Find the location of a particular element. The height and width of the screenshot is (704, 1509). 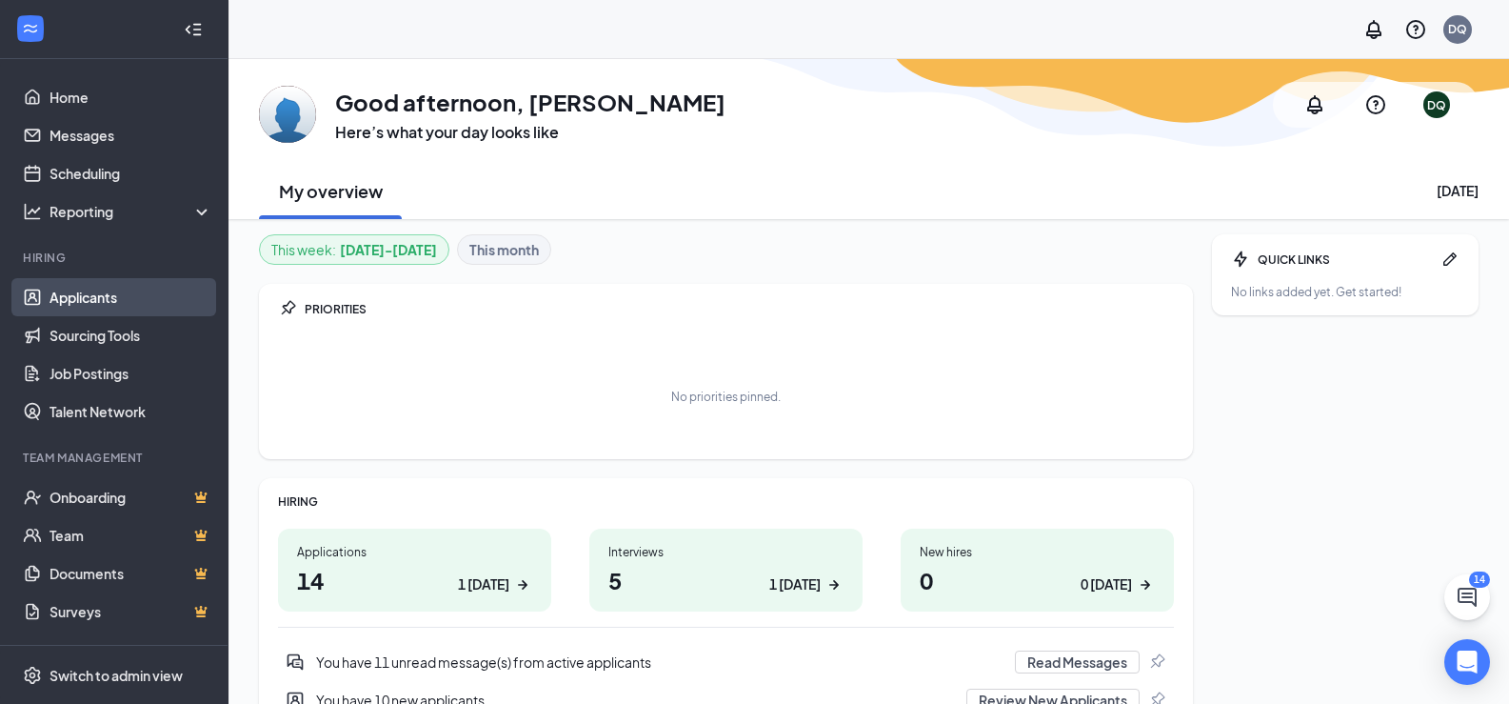

a: Applicants is located at coordinates (130, 297).